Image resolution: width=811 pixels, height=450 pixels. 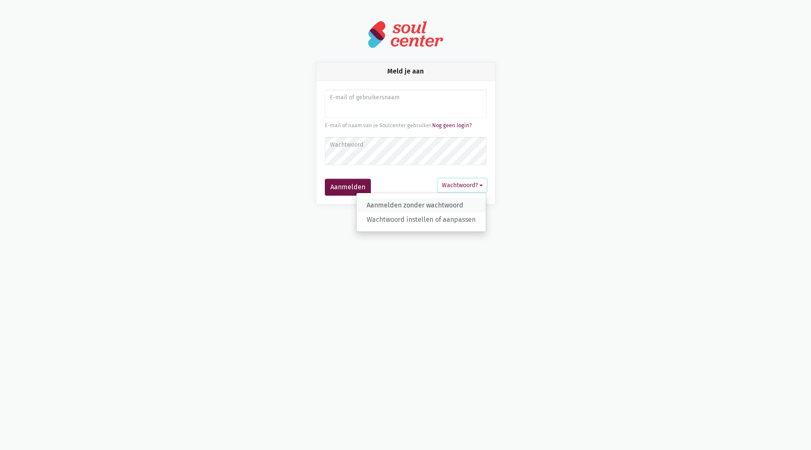 What do you see at coordinates (405, 142) in the screenshot?
I see `form: Aanmelden` at bounding box center [405, 142].